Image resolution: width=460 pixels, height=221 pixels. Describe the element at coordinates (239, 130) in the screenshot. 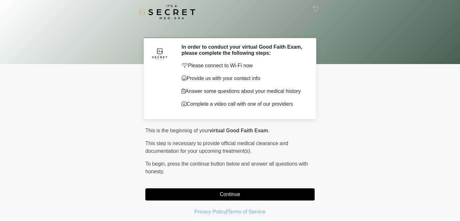

I see `strong: virtual Good Faith Exam` at that location.